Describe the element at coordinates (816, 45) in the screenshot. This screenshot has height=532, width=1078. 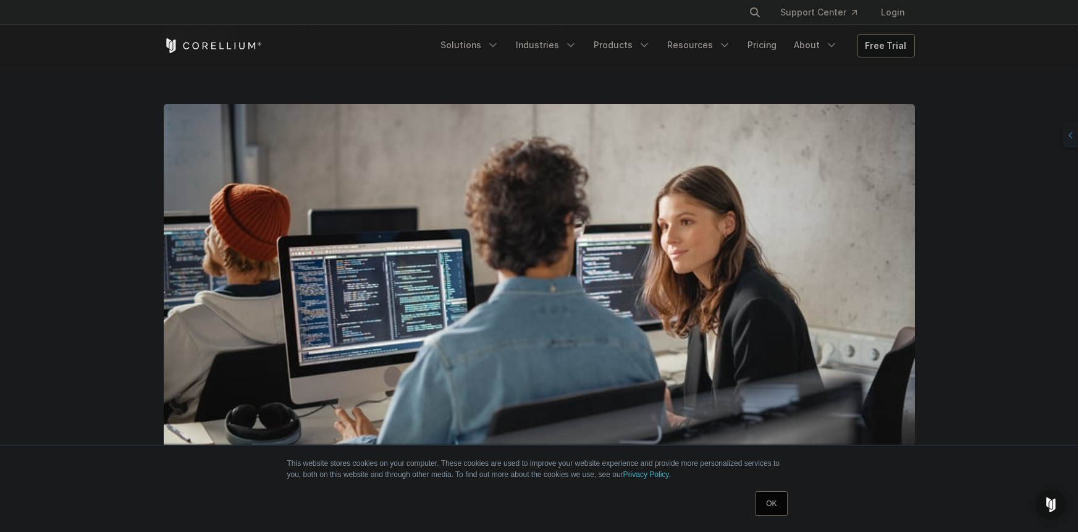
I see `a: About` at that location.